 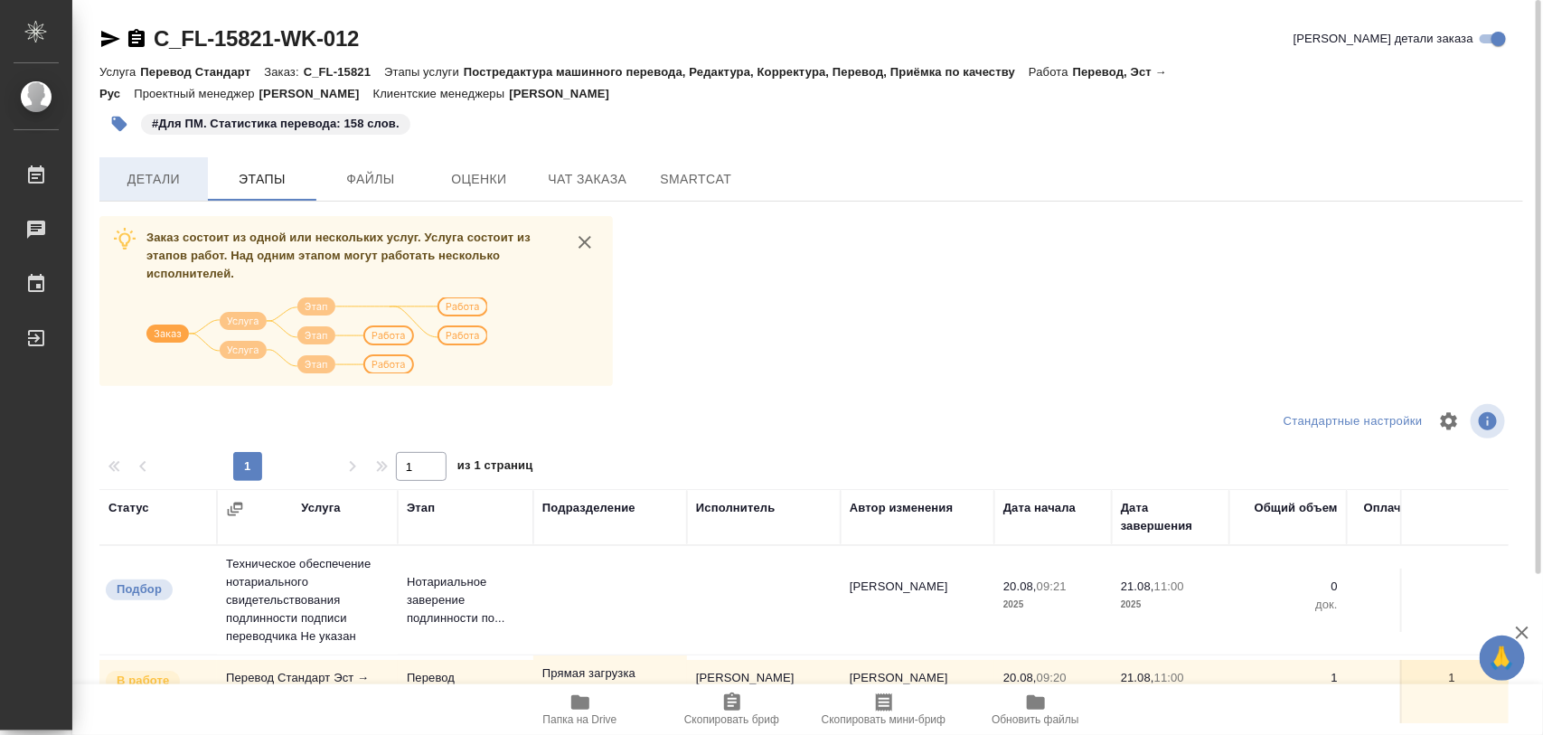 I want to click on a: C_FL-15821-WK-012, so click(x=256, y=38).